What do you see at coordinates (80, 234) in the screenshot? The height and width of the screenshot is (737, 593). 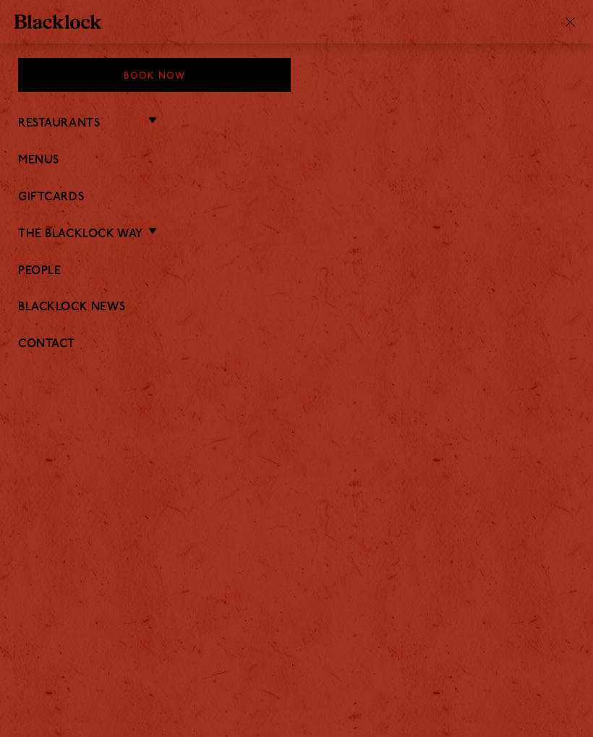 I see `a: The Blacklock Way` at bounding box center [80, 234].